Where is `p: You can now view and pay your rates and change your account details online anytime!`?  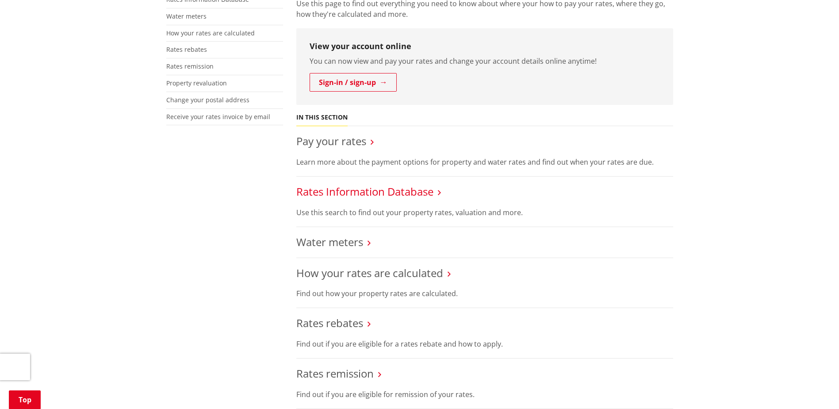
p: You can now view and pay your rates and change your account details online anytime! is located at coordinates (485, 61).